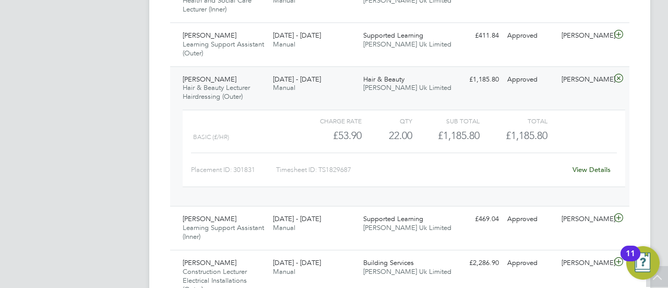 Image resolution: width=668 pixels, height=288 pixels. I want to click on div: £2,286.90, so click(476, 263).